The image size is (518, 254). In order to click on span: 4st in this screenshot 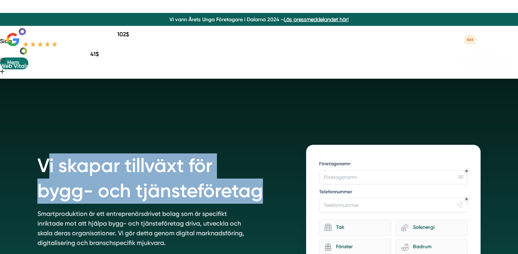, I will do `click(470, 40)`.